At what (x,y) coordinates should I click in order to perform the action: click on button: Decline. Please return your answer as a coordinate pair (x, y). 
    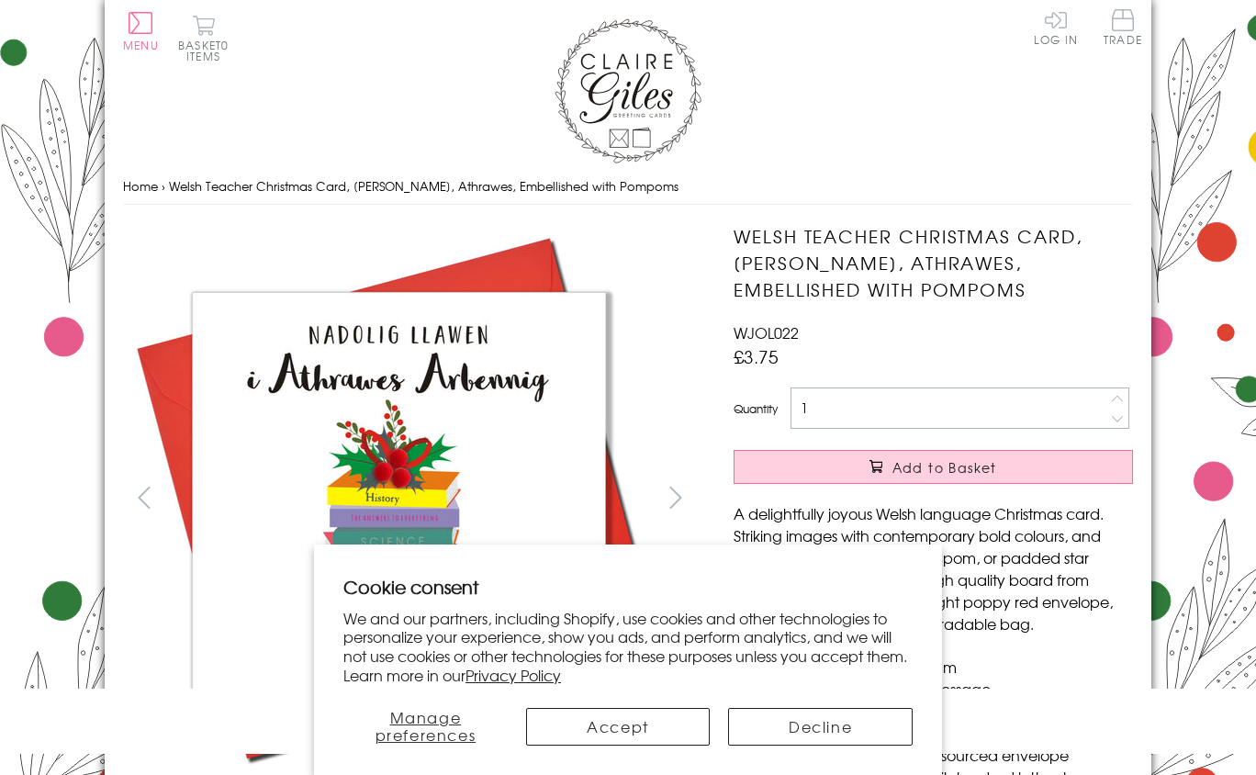
    Looking at the image, I should click on (820, 726).